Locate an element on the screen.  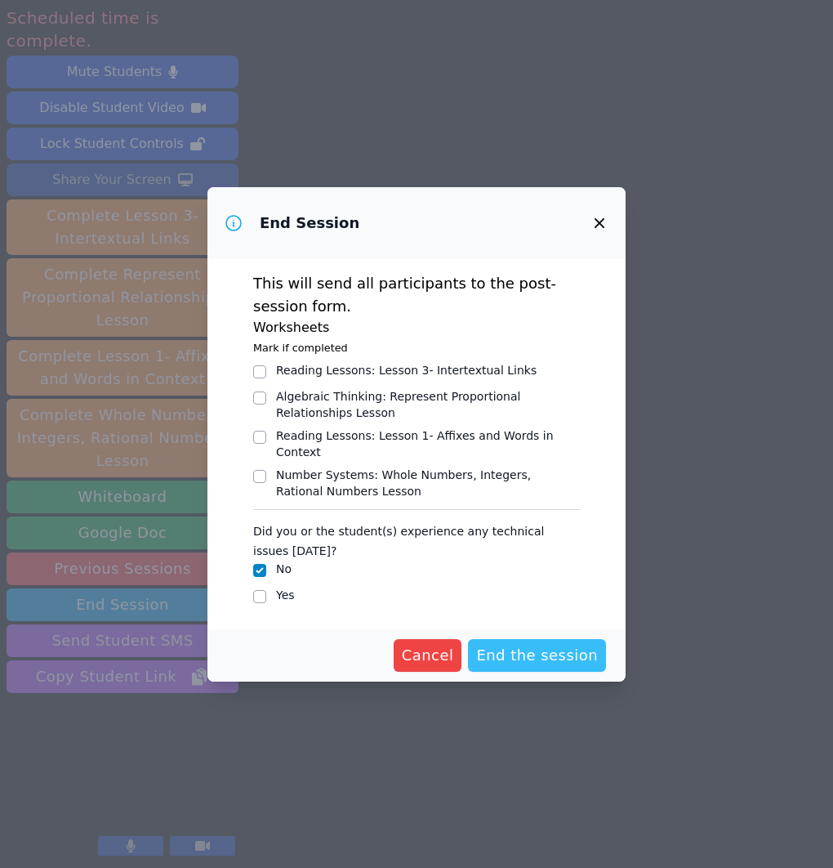
label: No is located at coordinates (284, 569).